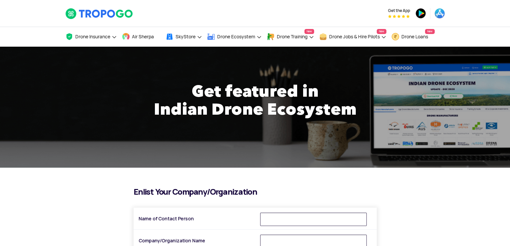  What do you see at coordinates (399, 11) in the screenshot?
I see `span: Get the App` at bounding box center [399, 11].